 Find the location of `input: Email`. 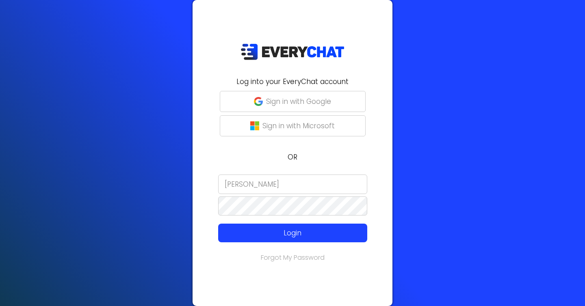

input: Email is located at coordinates (292, 184).